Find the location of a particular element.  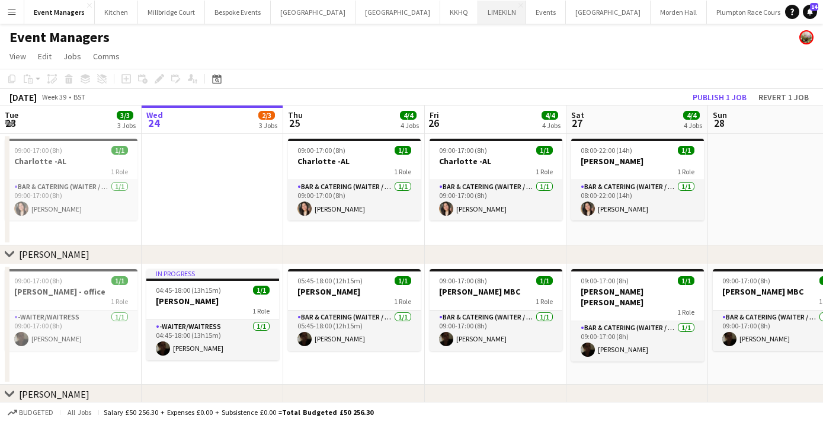

span: Budgeted is located at coordinates (36, 412).